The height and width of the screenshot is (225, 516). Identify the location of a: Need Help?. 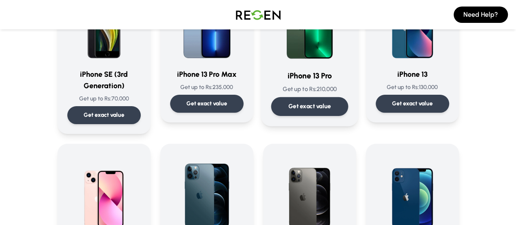
(481, 15).